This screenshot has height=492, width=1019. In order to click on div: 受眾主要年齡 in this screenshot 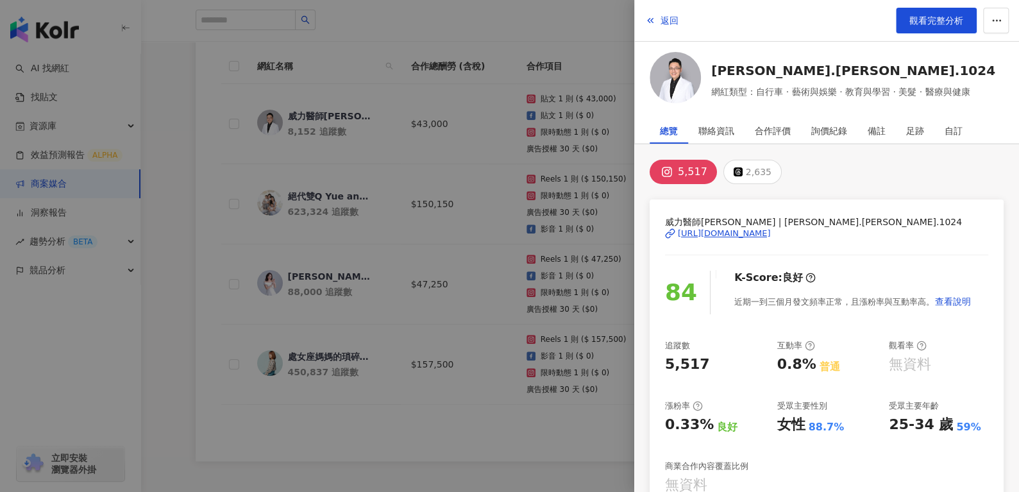, I will do `click(914, 406)`.